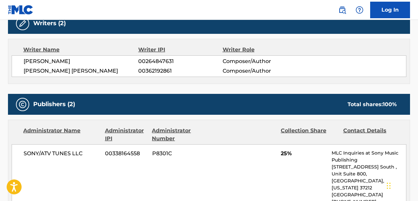  Describe the element at coordinates (81, 50) in the screenshot. I see `div: Writer Name` at that location.